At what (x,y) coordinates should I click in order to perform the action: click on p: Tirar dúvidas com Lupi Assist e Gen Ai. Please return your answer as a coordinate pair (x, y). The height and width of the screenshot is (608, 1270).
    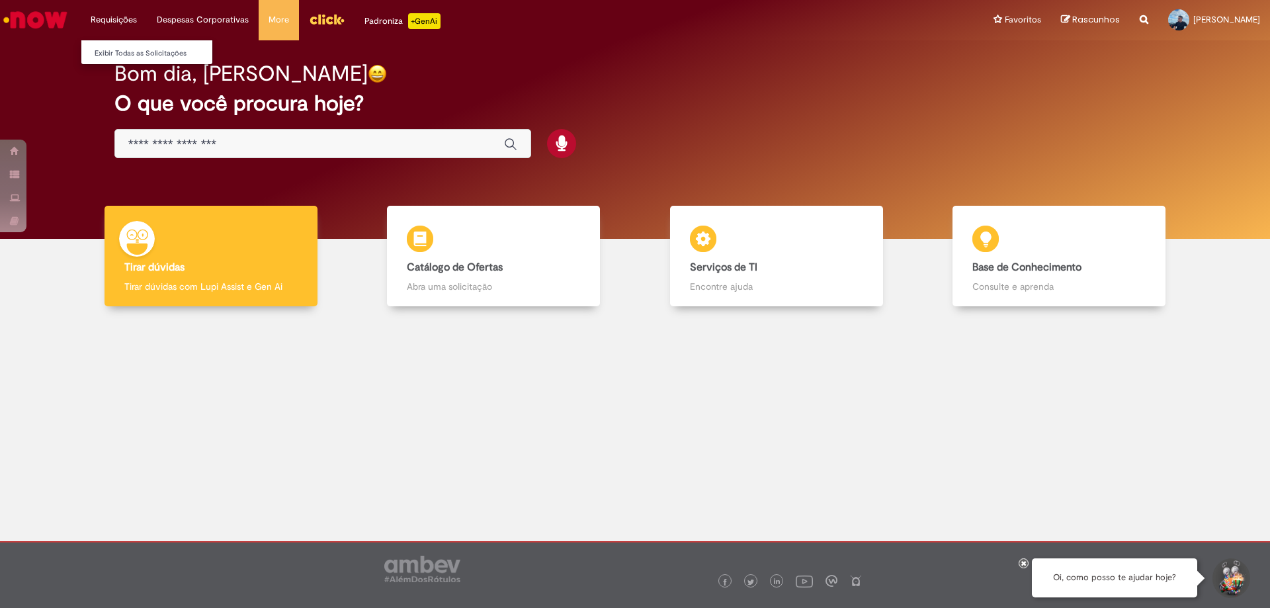
    Looking at the image, I should click on (211, 286).